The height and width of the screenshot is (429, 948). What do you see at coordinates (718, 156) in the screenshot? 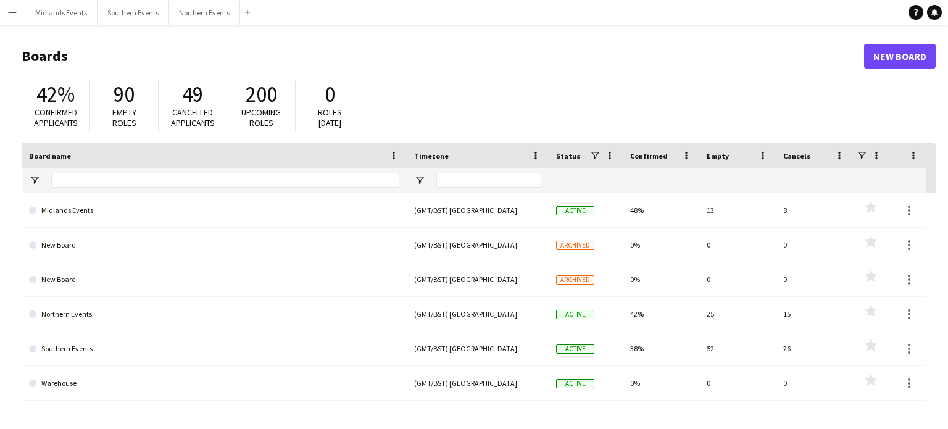
I see `span: Empty` at bounding box center [718, 156].